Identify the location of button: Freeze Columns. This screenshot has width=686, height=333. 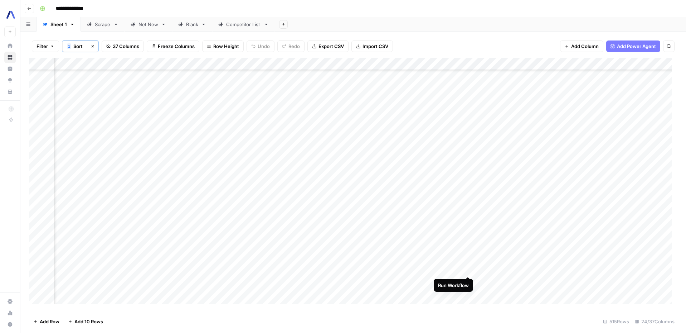
(173, 46).